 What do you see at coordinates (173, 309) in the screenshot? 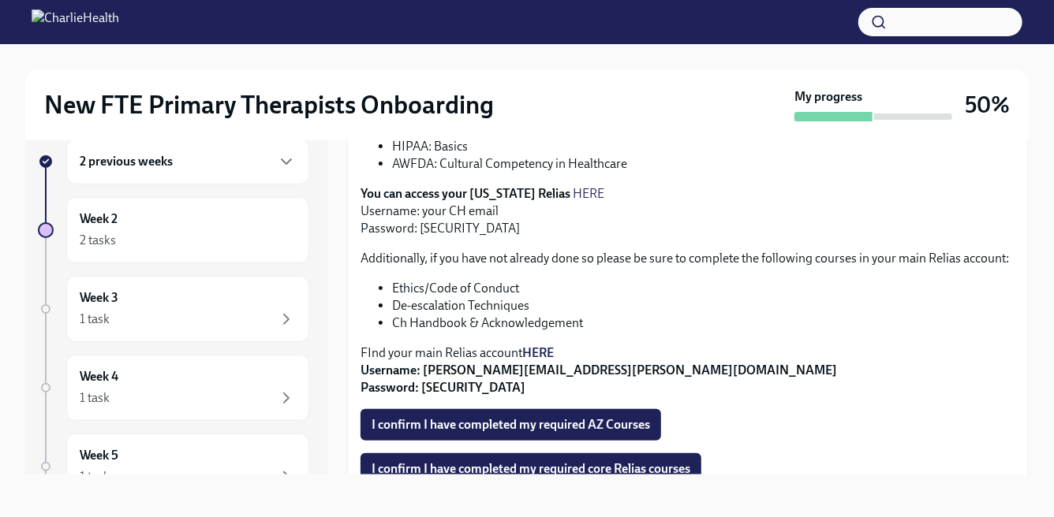
I see `a: Week 31 task` at bounding box center [173, 309].